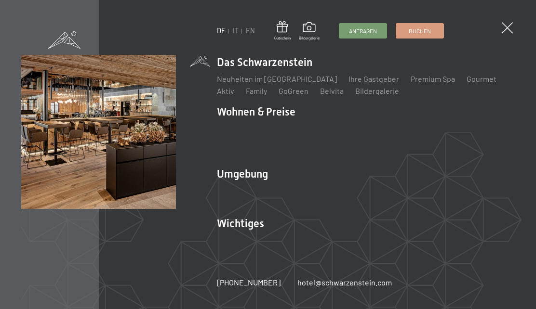 The image size is (536, 309). What do you see at coordinates (282, 38) in the screenshot?
I see `span: Gutschein` at bounding box center [282, 38].